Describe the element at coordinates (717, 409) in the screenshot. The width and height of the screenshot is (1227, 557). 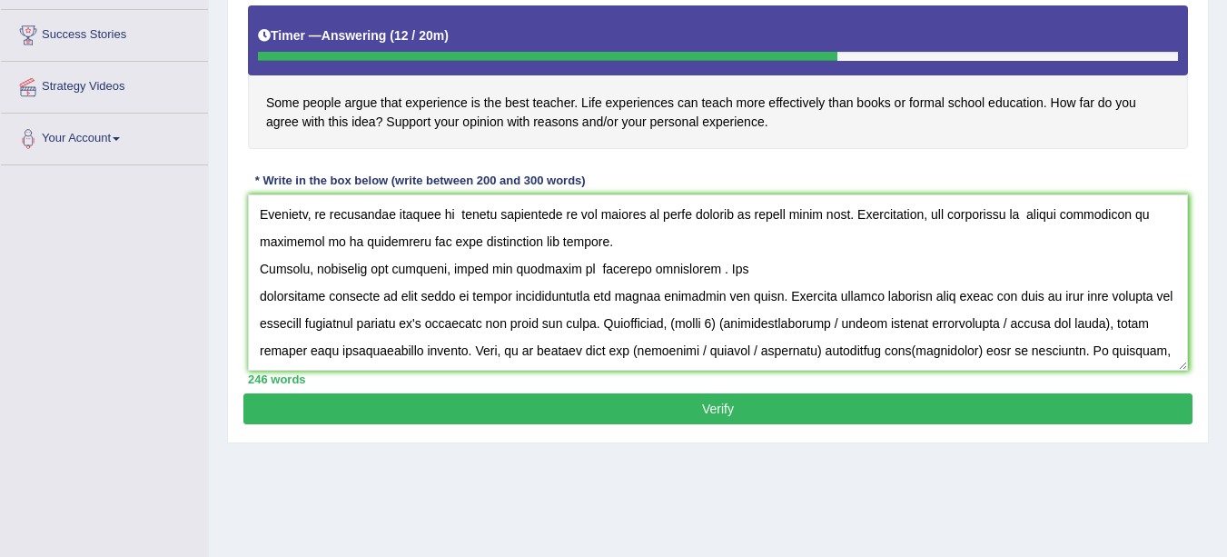
I see `button: Verify` at that location.